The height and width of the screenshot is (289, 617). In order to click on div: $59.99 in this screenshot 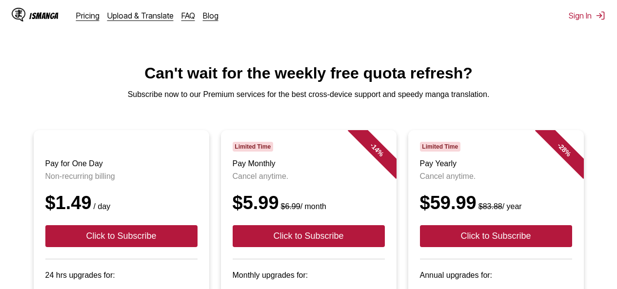, I will do `click(496, 203)`.